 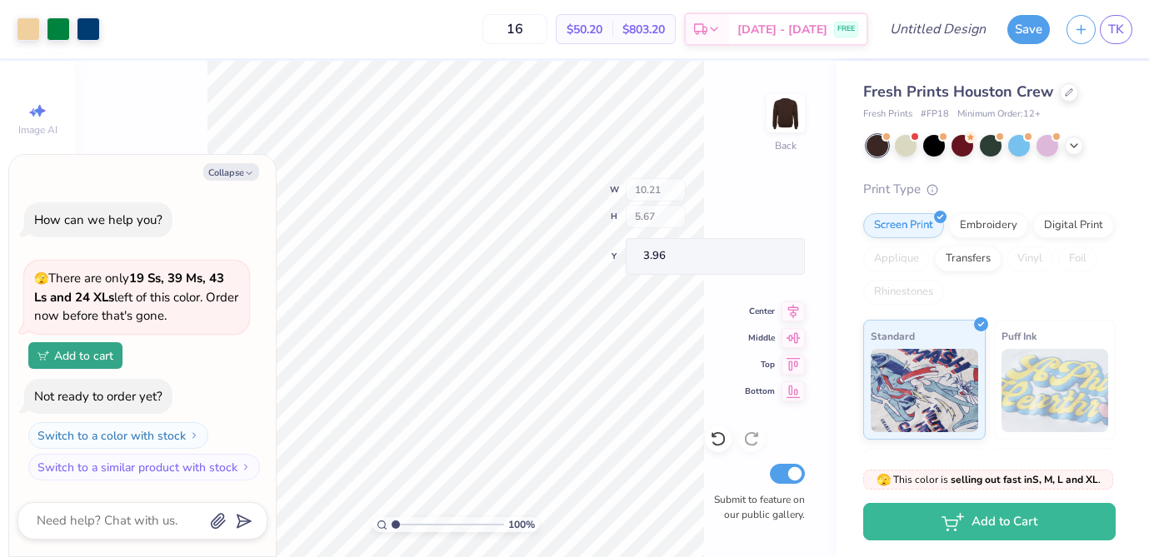 I want to click on span: This color is ., so click(x=988, y=480).